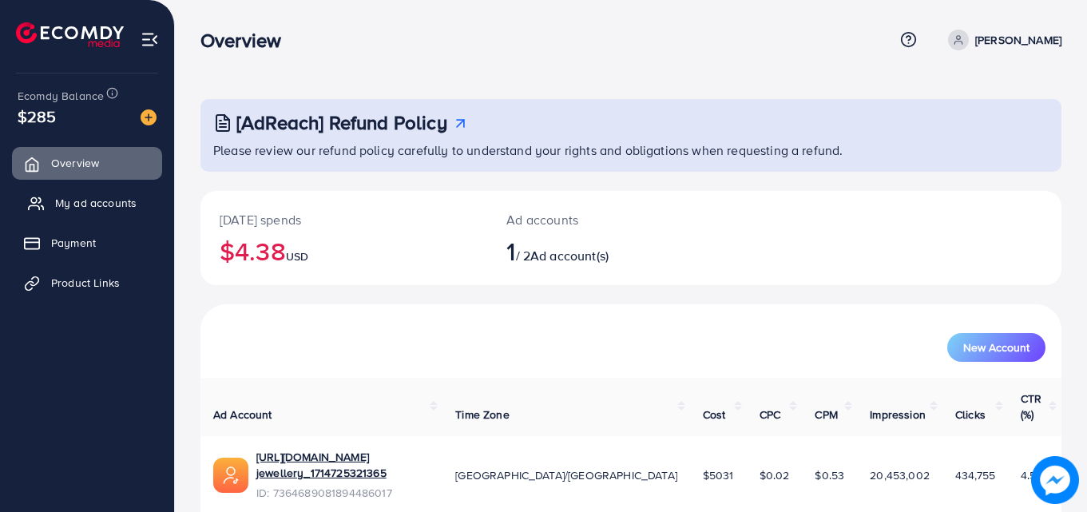 The image size is (1087, 512). I want to click on span: 4.54, so click(1032, 475).